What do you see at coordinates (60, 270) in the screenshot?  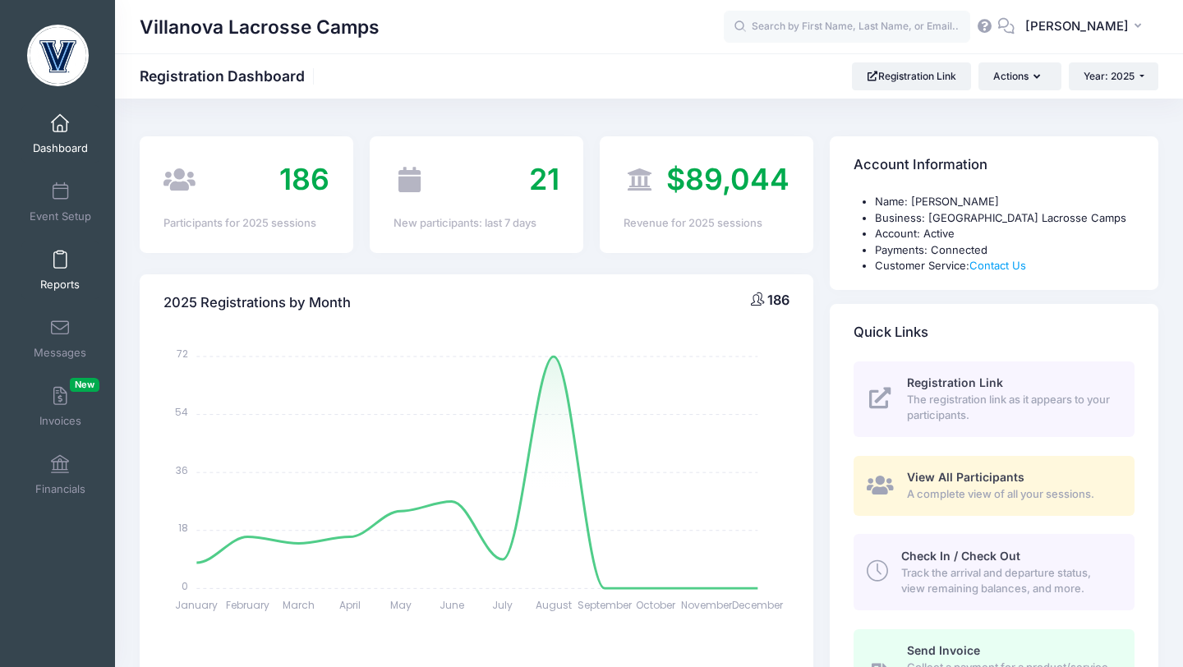 I see `a: Reports` at bounding box center [60, 270].